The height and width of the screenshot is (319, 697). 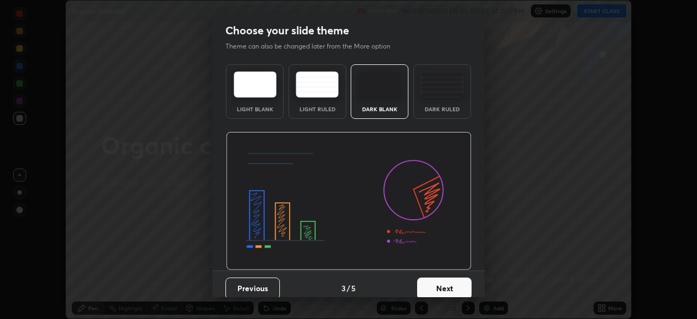 What do you see at coordinates (314, 46) in the screenshot?
I see `p: Theme can also be changed later from the More option` at bounding box center [314, 46].